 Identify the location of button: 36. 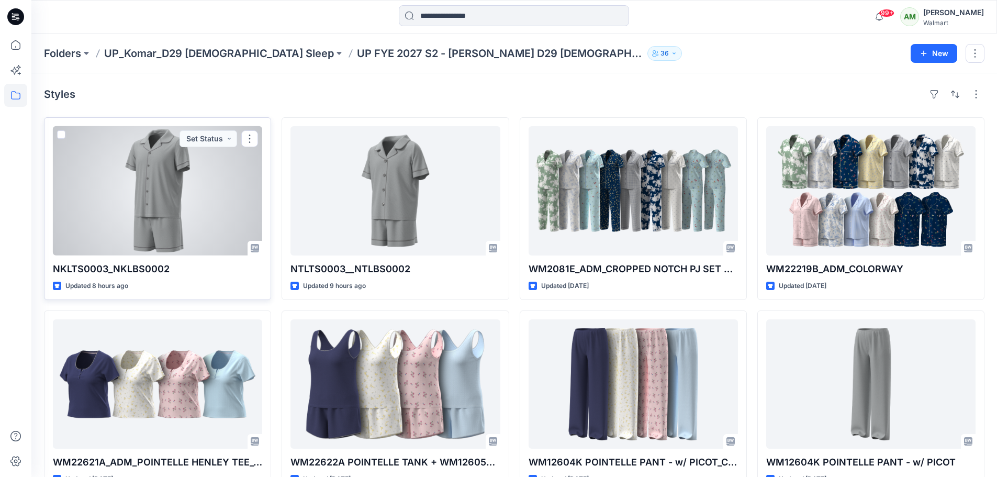
(664, 53).